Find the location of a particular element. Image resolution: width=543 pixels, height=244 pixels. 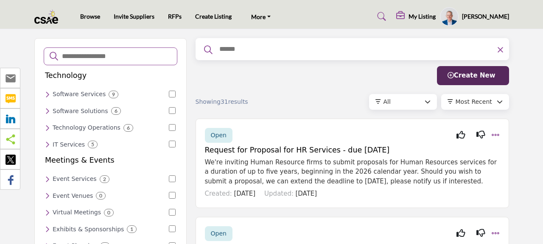

h6: Services for managing technology operations is located at coordinates (87, 128).